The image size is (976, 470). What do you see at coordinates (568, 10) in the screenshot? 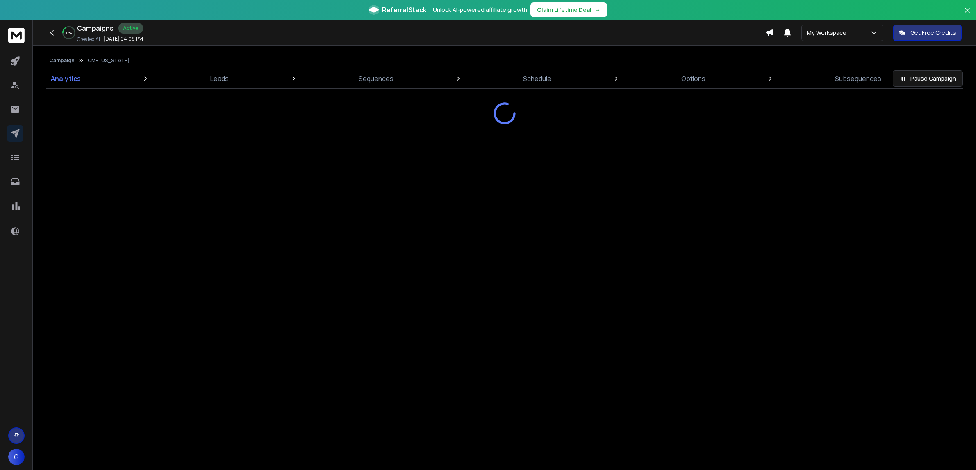
I see `button: Claim Lifetime Deal→` at bounding box center [568, 10].